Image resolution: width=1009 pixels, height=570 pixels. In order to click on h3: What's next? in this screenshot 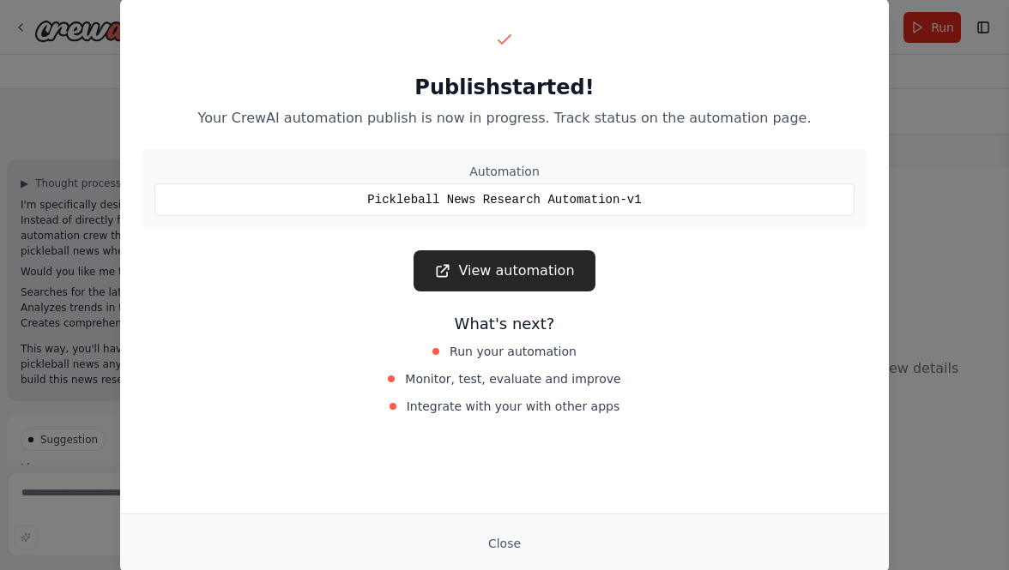, I will do `click(504, 324)`.